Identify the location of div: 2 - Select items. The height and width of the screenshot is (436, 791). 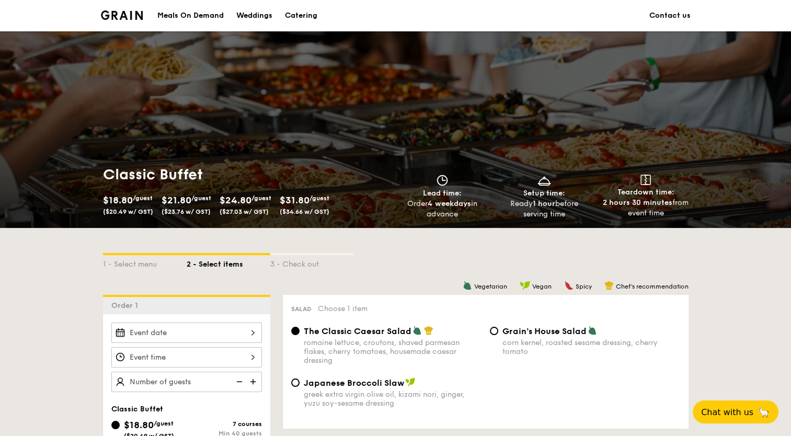
(229, 263).